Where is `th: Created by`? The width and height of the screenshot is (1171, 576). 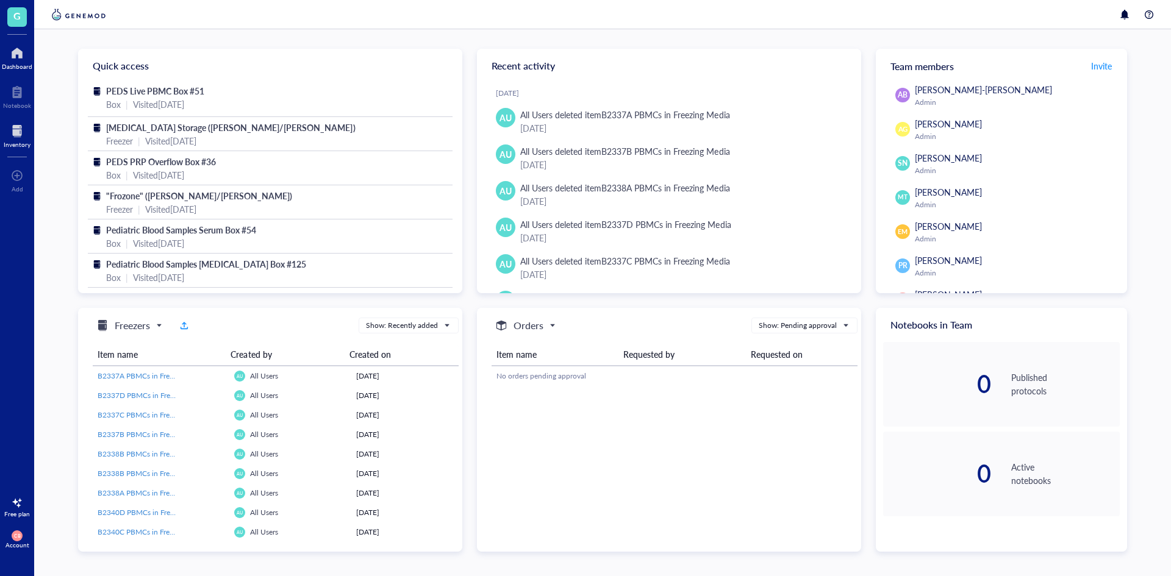 th: Created by is located at coordinates (285, 354).